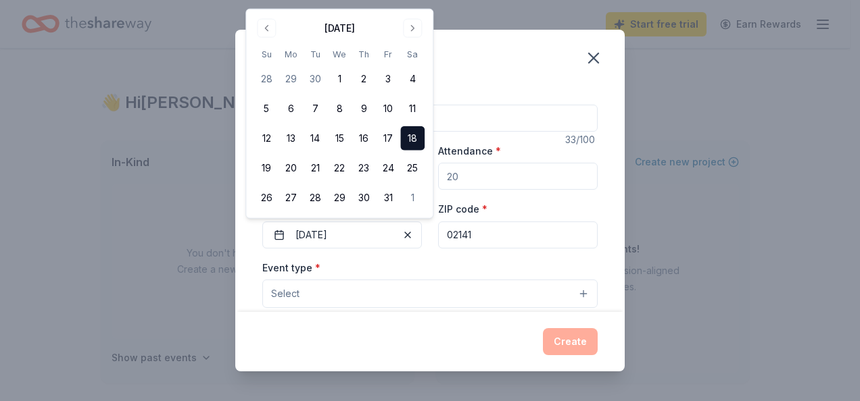 The width and height of the screenshot is (860, 401). I want to click on button: 20, so click(291, 168).